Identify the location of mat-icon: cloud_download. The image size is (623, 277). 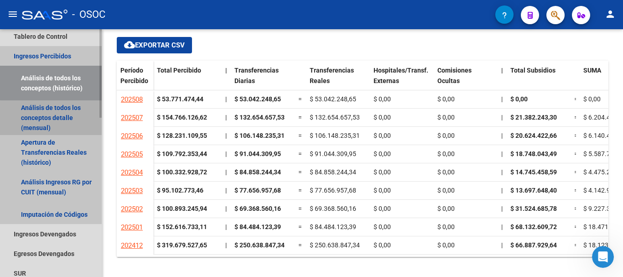
(130, 45).